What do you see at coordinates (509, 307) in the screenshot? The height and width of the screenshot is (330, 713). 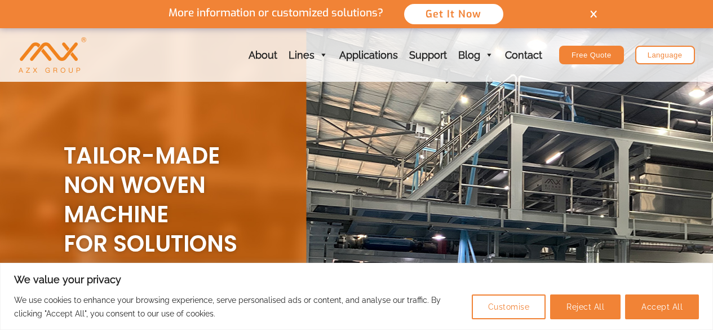 I see `button: Customise` at bounding box center [509, 307].